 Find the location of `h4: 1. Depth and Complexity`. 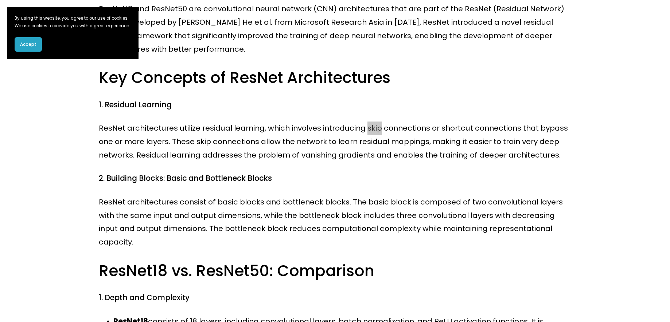

h4: 1. Depth and Complexity is located at coordinates (335, 298).